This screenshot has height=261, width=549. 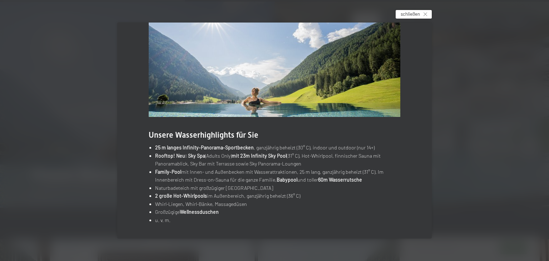 What do you see at coordinates (411, 14) in the screenshot?
I see `span: schließen` at bounding box center [411, 14].